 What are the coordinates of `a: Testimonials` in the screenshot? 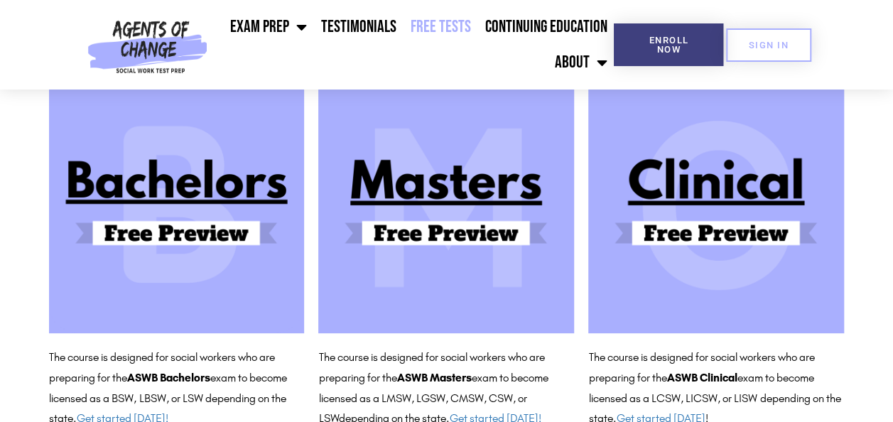 It's located at (358, 27).